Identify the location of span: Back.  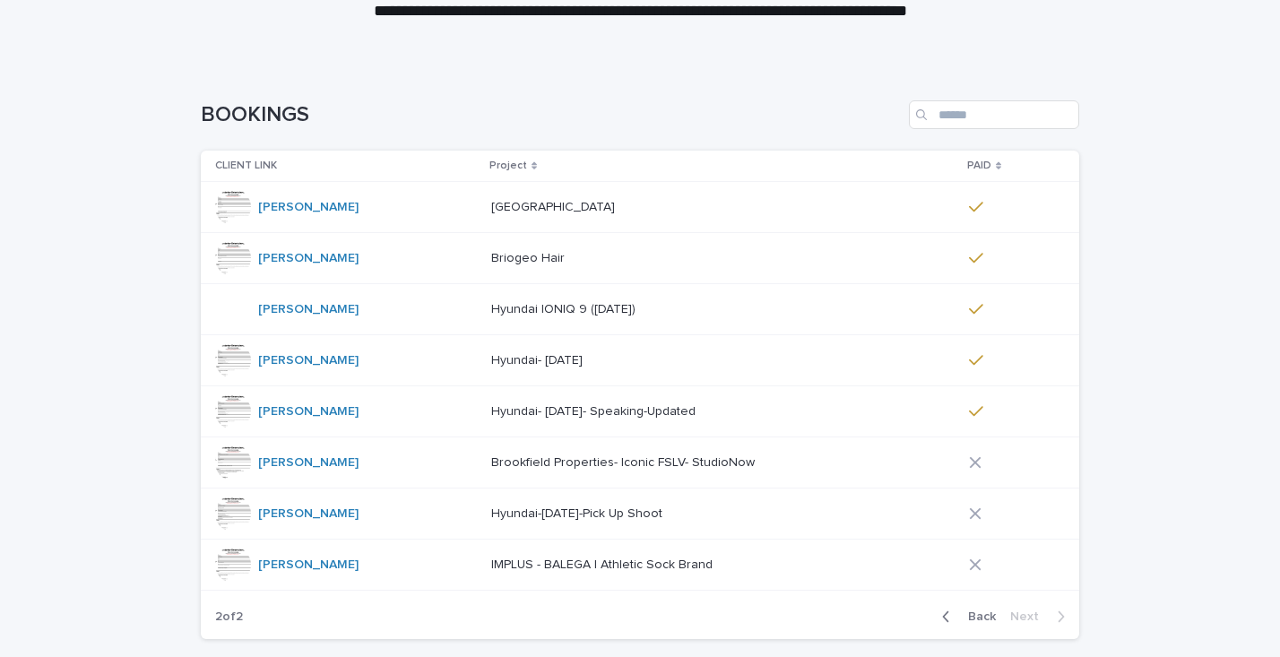
(976, 617).